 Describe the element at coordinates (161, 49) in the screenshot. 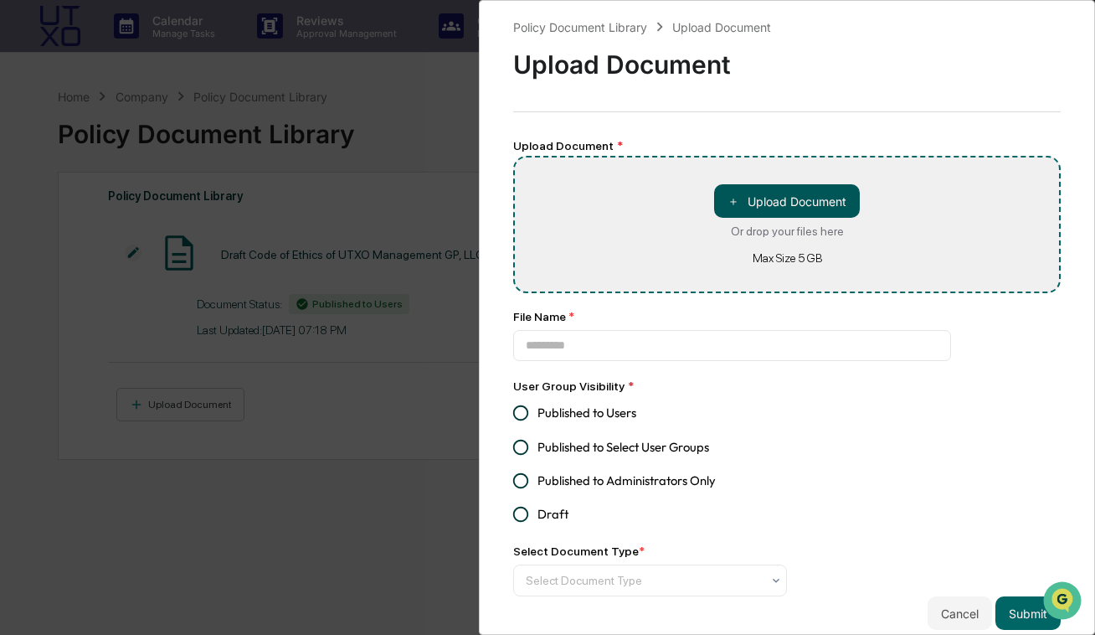

I see `p: How can we help?` at that location.